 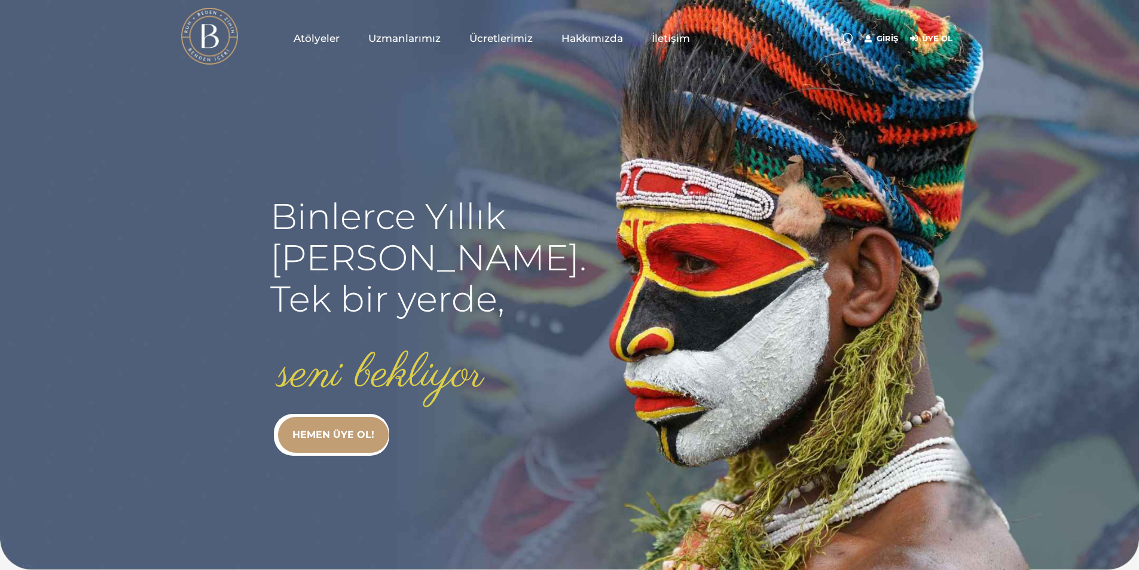 What do you see at coordinates (592, 38) in the screenshot?
I see `a: Hakkımızda` at bounding box center [592, 38].